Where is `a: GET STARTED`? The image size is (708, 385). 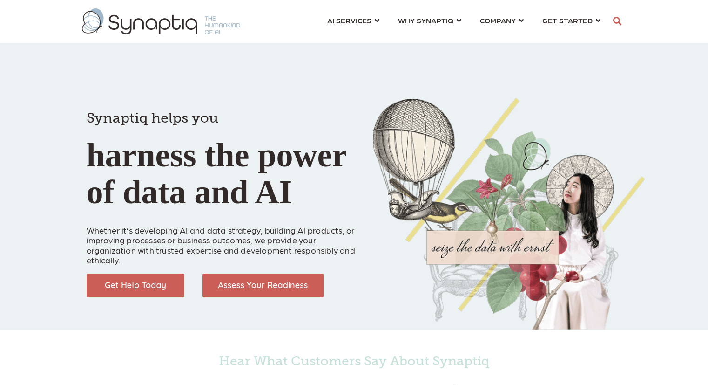 a: GET STARTED is located at coordinates (571, 20).